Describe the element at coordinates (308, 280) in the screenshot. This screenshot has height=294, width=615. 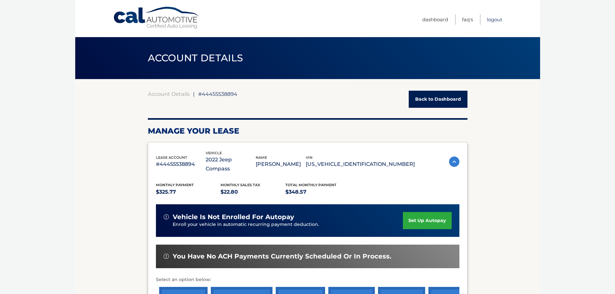
I see `p: Select an option below:` at that location.